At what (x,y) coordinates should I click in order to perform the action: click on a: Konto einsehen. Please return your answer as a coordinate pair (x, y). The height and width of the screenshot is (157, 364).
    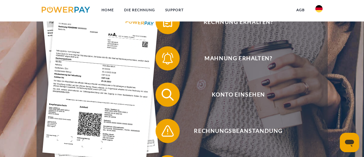
    Looking at the image, I should click on (234, 94).